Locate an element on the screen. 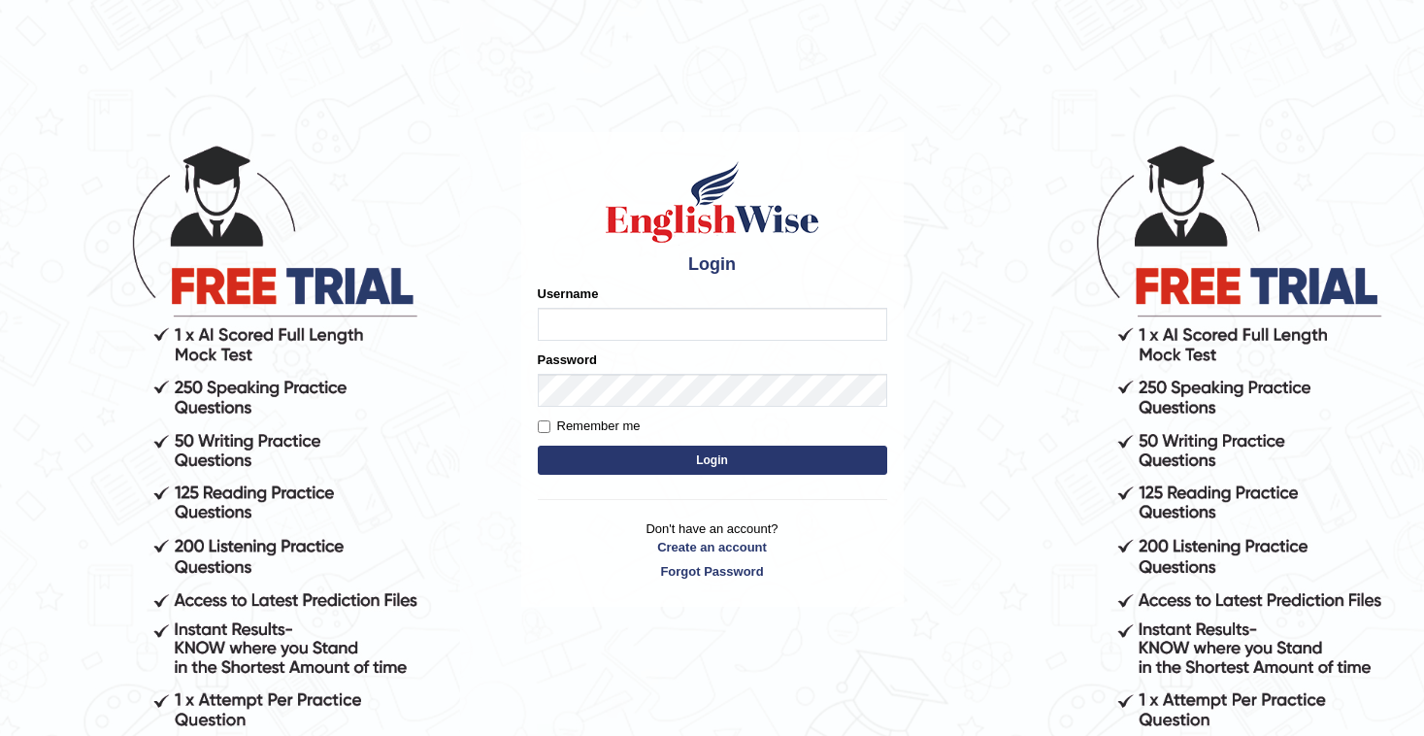  label: Password is located at coordinates (567, 359).